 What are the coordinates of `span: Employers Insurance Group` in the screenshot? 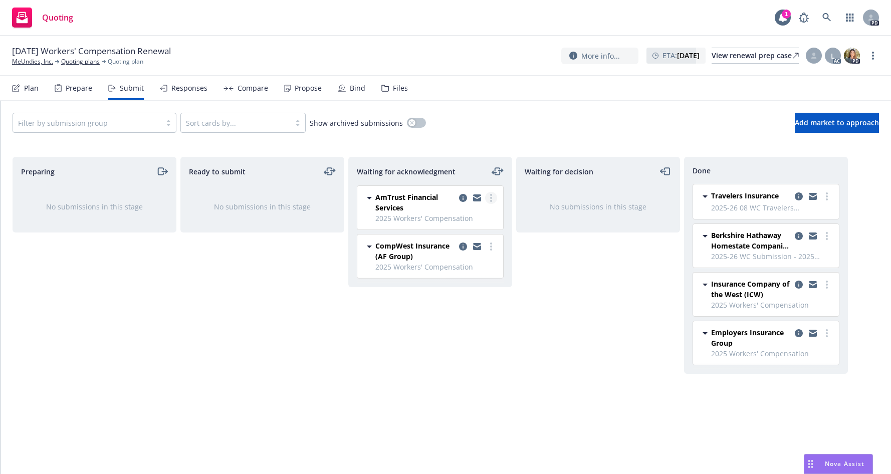 It's located at (750, 338).